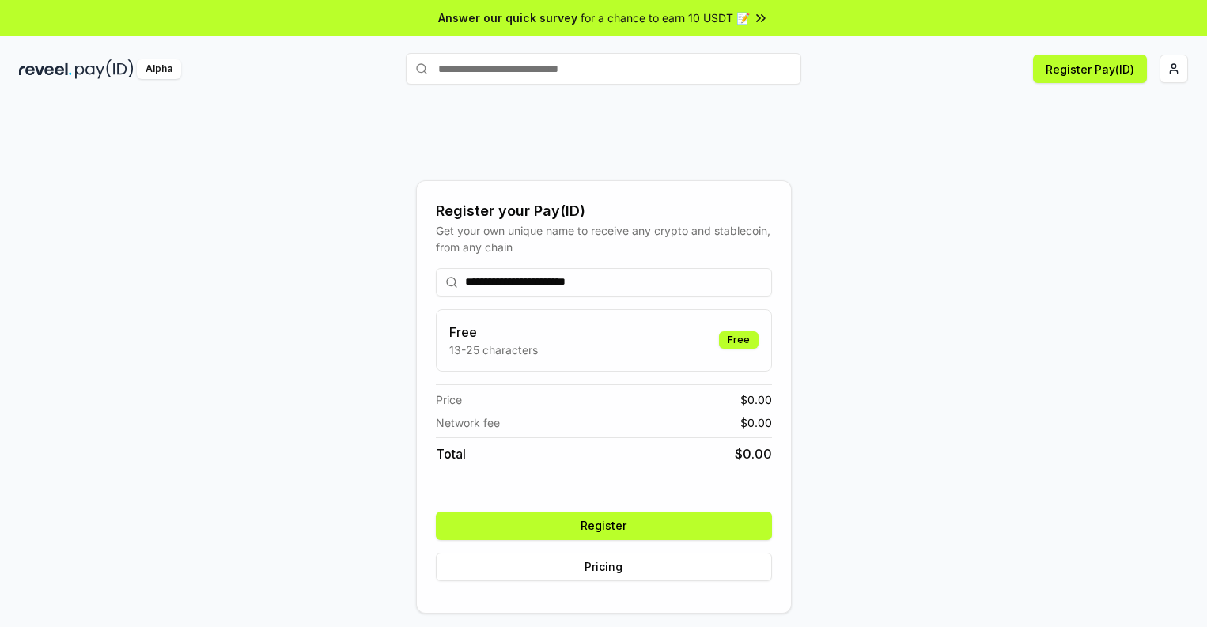 This screenshot has width=1207, height=627. What do you see at coordinates (448, 399) in the screenshot?
I see `span: Price` at bounding box center [448, 399].